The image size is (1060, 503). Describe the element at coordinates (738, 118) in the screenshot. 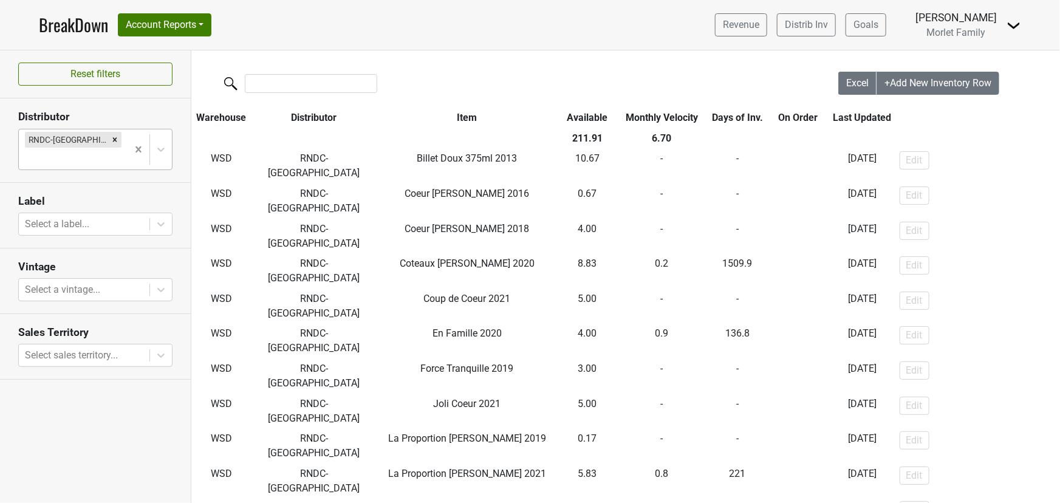

I see `th: Days of Inv.: activate to sort column ascending` at that location.